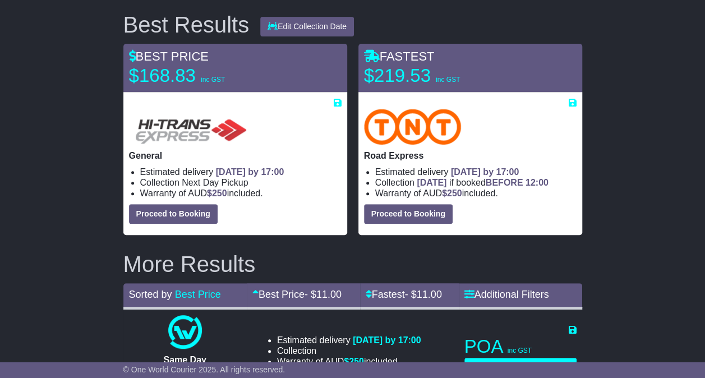 The width and height of the screenshot is (705, 378). I want to click on a: Best Price, so click(198, 295).